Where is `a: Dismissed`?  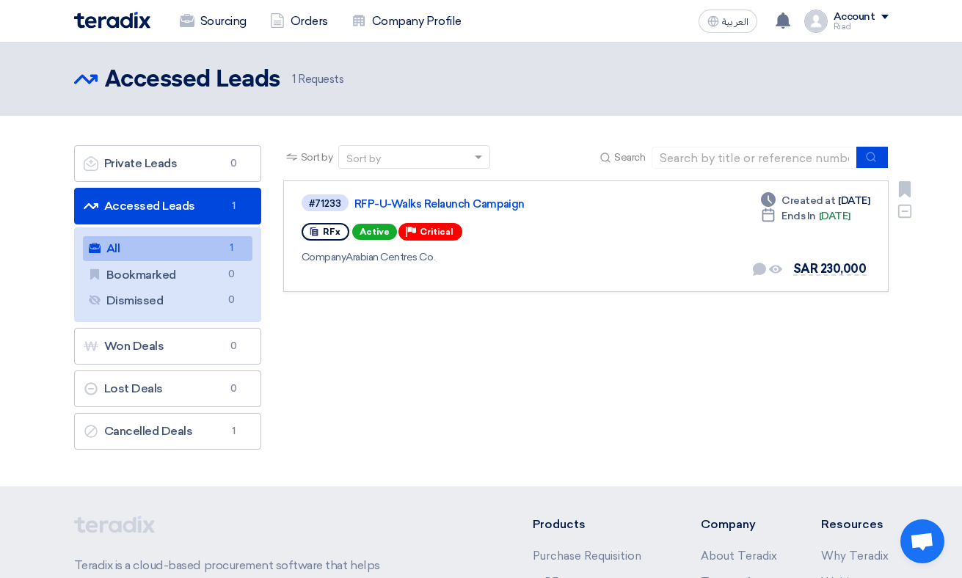 a: Dismissed is located at coordinates (167, 301).